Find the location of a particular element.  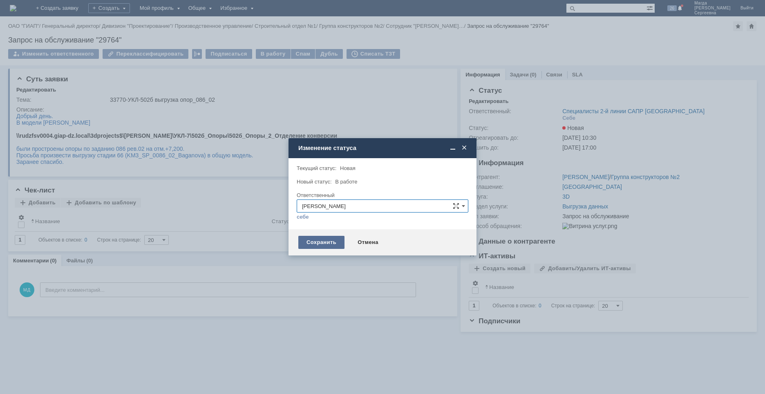

span: Новая is located at coordinates (348, 168).